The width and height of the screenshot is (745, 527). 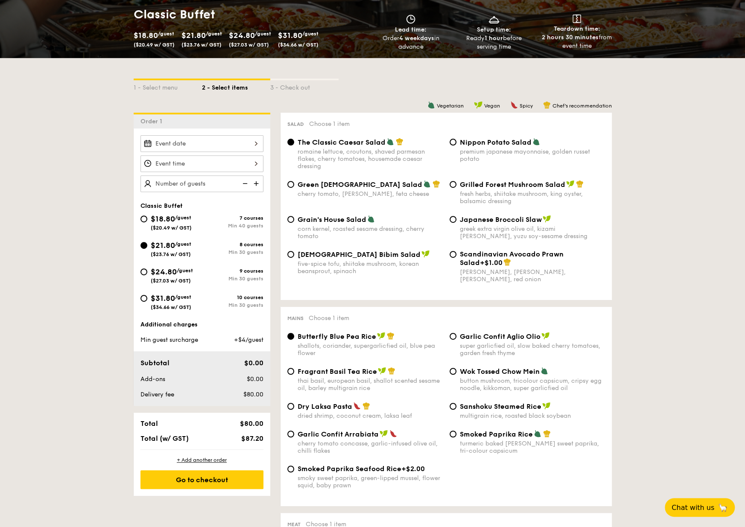 What do you see at coordinates (202, 143) in the screenshot?
I see `input: Event date` at bounding box center [202, 143].